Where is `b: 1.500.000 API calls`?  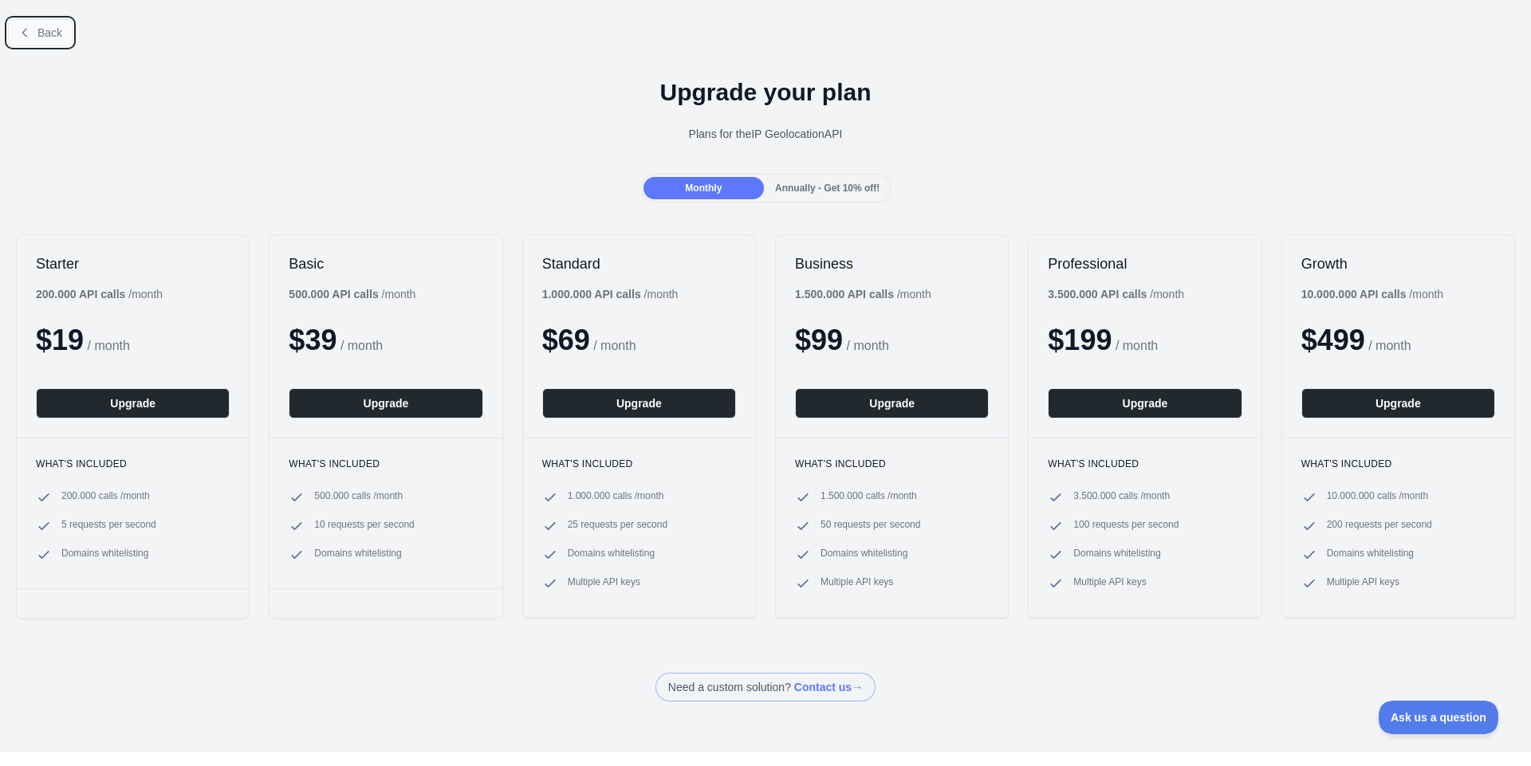 b: 1.500.000 API calls is located at coordinates (844, 294).